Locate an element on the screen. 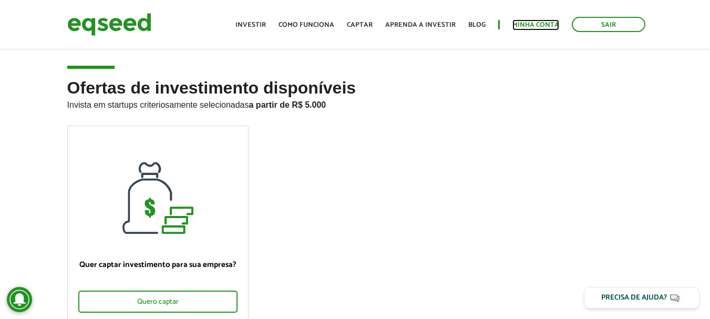 This screenshot has height=319, width=710. a: Minha conta is located at coordinates (535, 25).